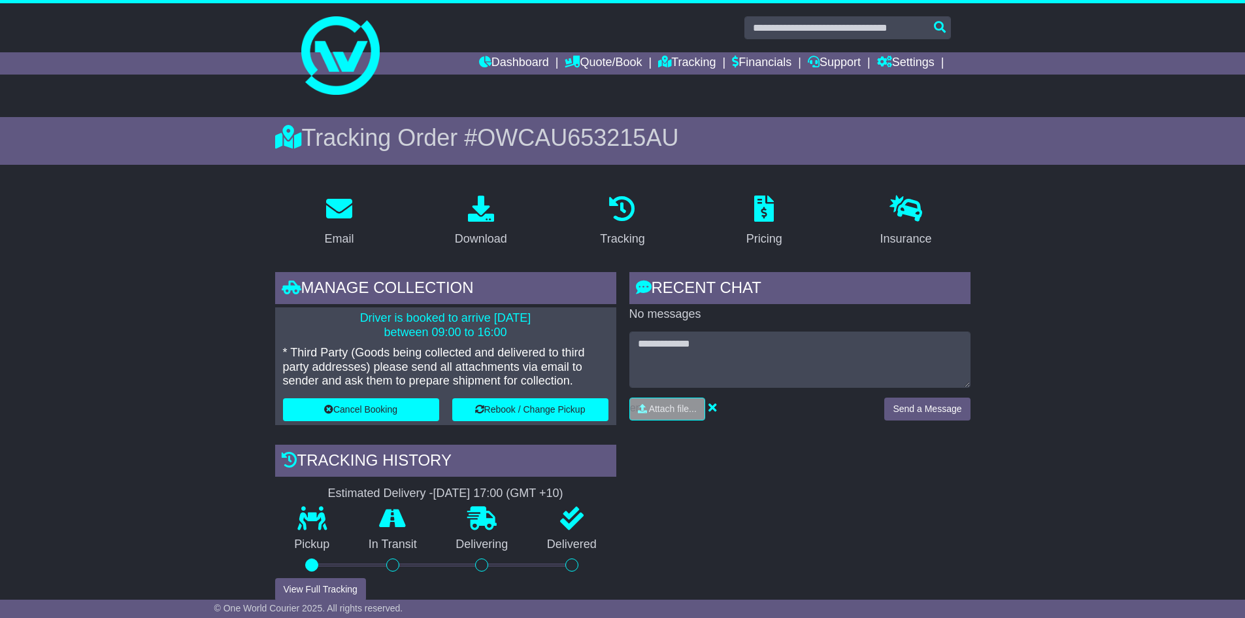  I want to click on a: Download, so click(481, 222).